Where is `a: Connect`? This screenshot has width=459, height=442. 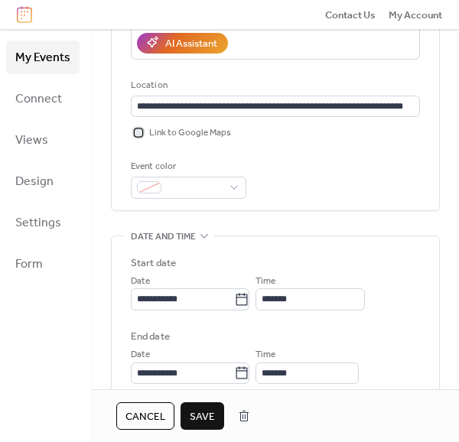 a: Connect is located at coordinates (43, 99).